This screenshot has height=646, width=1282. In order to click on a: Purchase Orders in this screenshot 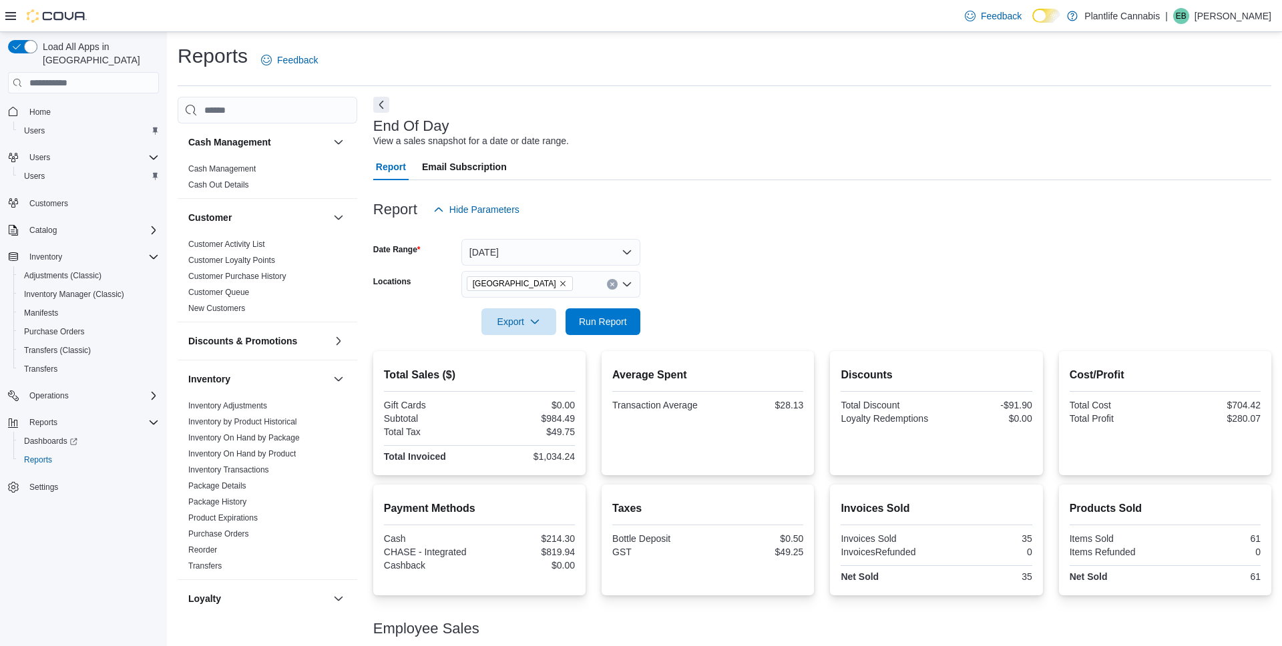, I will do `click(54, 332)`.